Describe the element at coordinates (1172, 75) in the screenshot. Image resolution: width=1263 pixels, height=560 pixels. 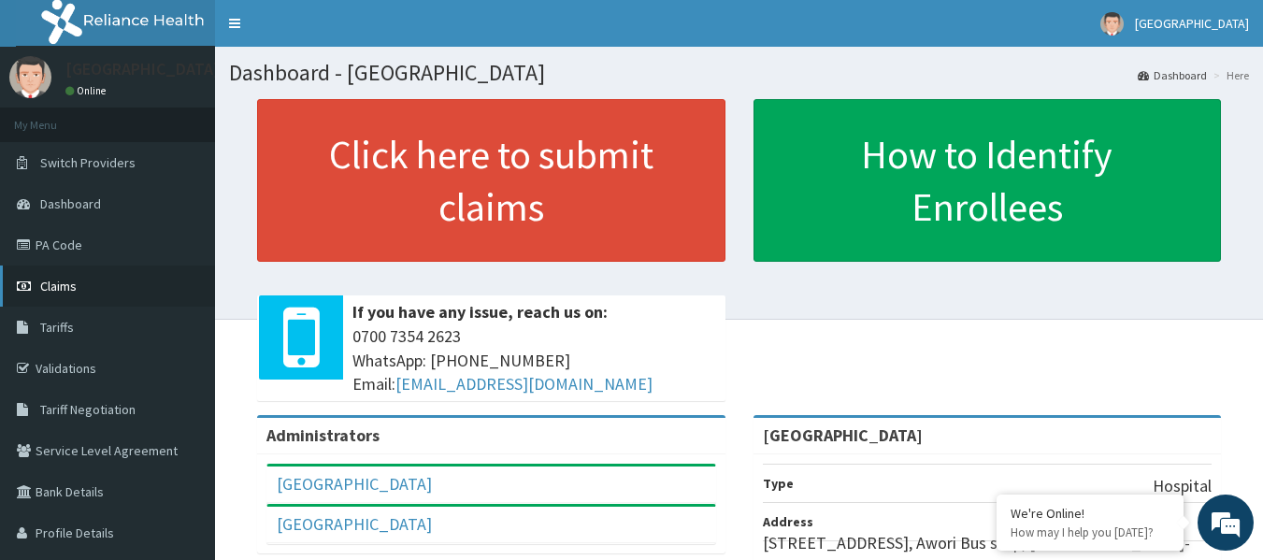
I see `a: Dashboard` at that location.